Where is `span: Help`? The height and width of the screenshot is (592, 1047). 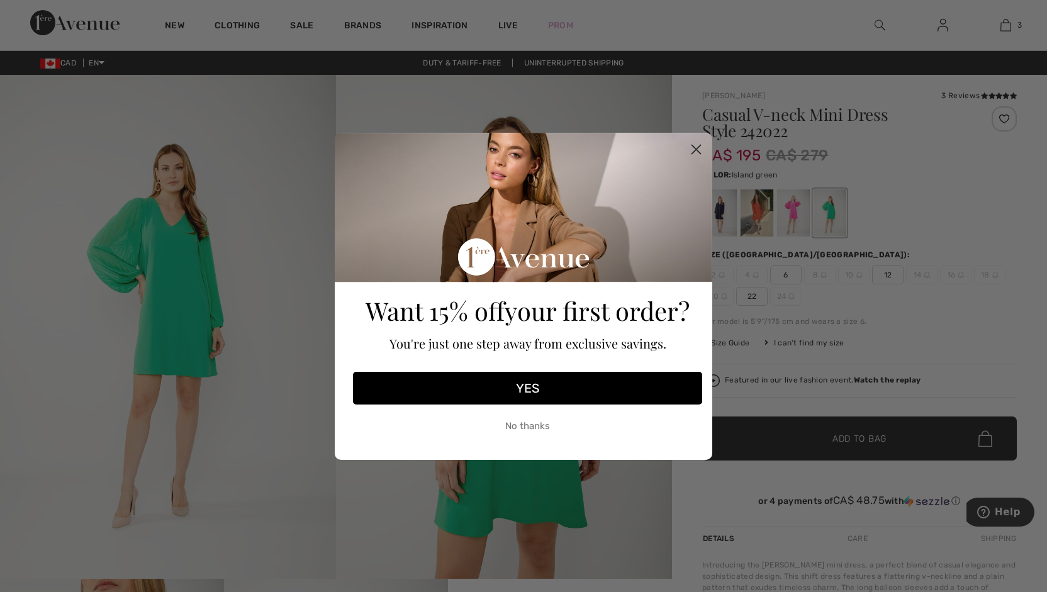 span: Help is located at coordinates (41, 14).